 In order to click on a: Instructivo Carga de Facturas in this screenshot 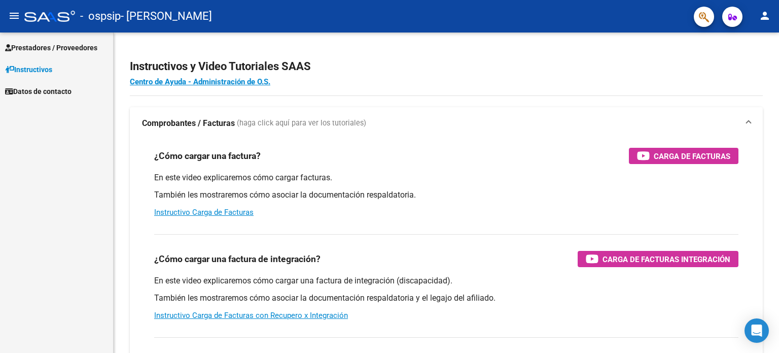, I will do `click(204, 212)`.